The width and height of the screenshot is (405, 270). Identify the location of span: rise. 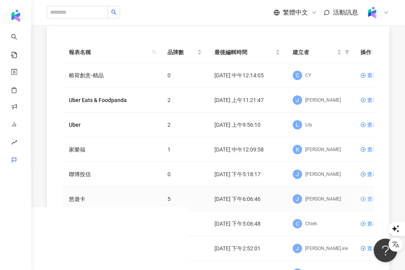
(14, 143).